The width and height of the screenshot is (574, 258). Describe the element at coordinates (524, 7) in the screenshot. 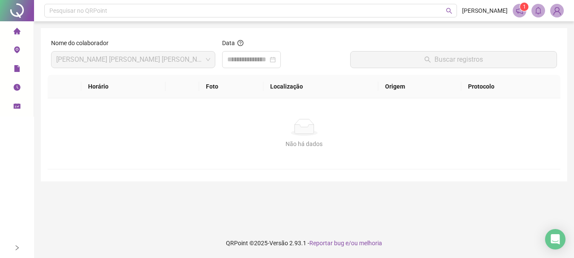

I see `span: 1` at that location.